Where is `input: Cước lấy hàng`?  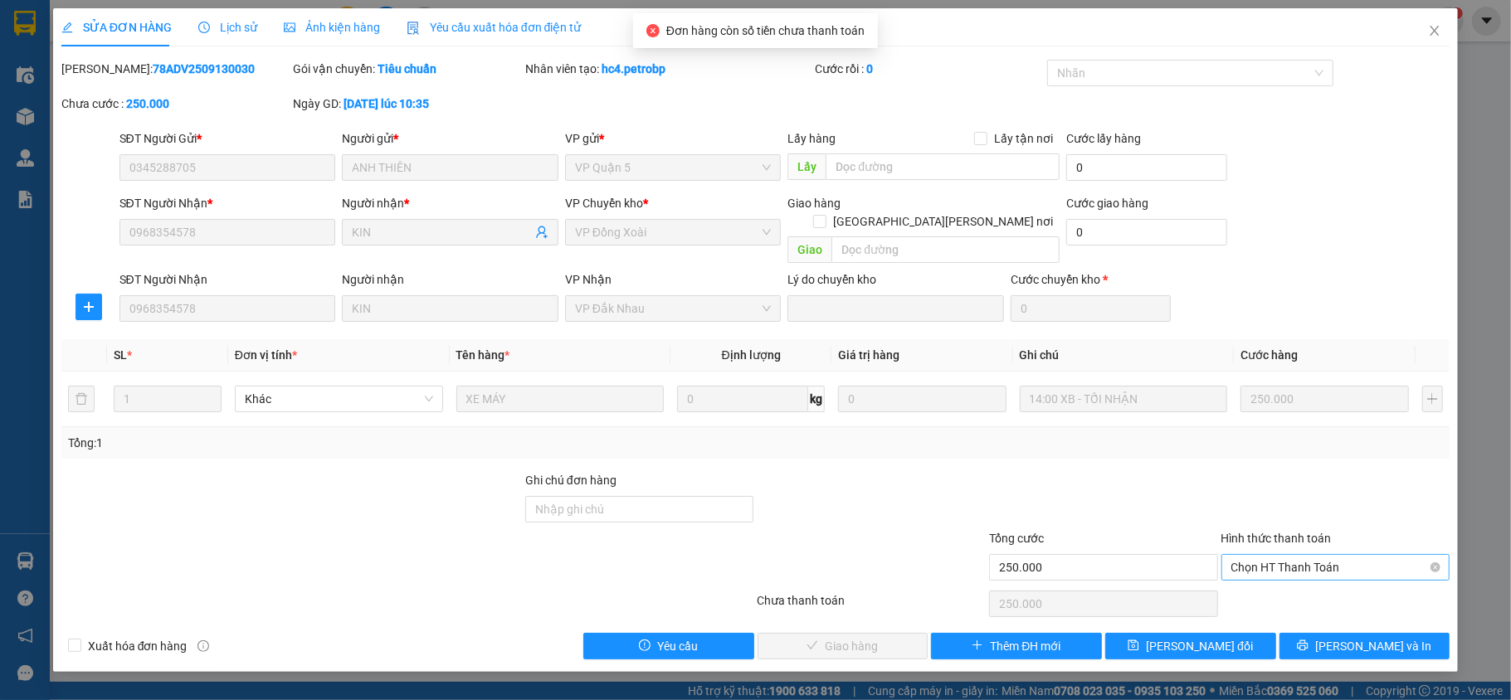
input: Cước lấy hàng is located at coordinates (1146, 168).